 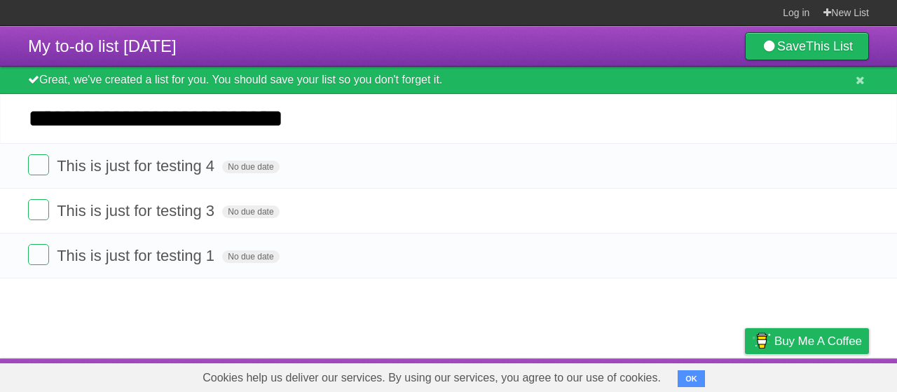 What do you see at coordinates (818, 341) in the screenshot?
I see `span: Buy me a coffee` at bounding box center [818, 341].